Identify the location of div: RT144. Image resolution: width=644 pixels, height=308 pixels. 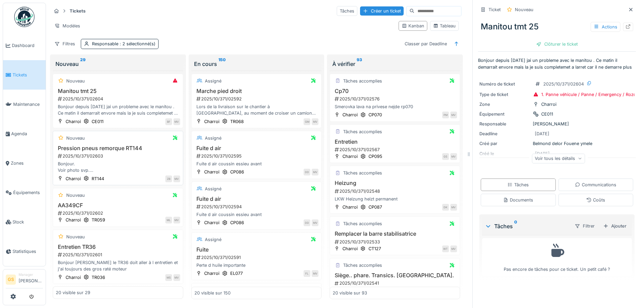
(98, 179).